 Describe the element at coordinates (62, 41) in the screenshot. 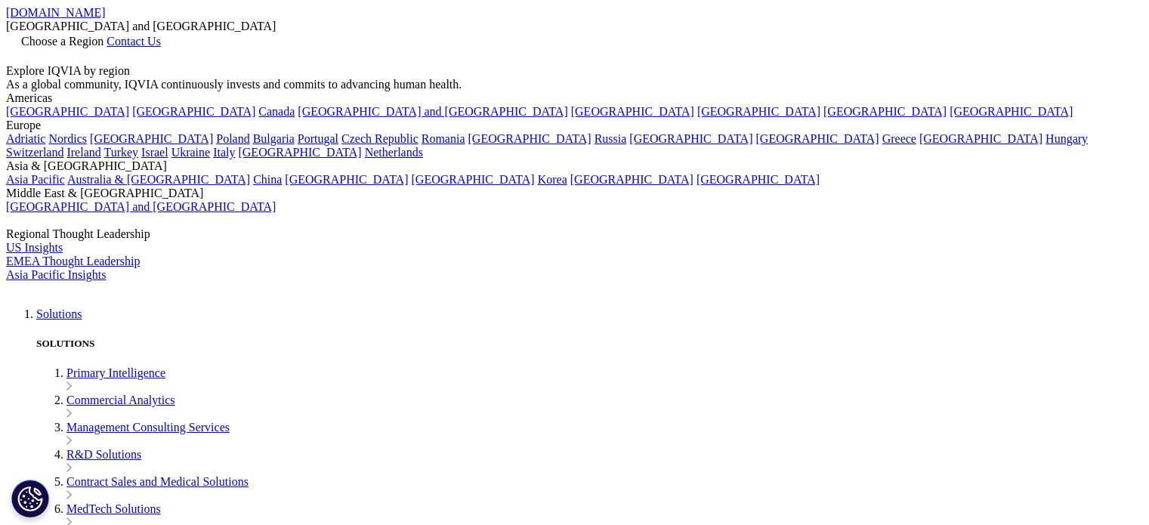

I see `span: Choose a Region` at that location.